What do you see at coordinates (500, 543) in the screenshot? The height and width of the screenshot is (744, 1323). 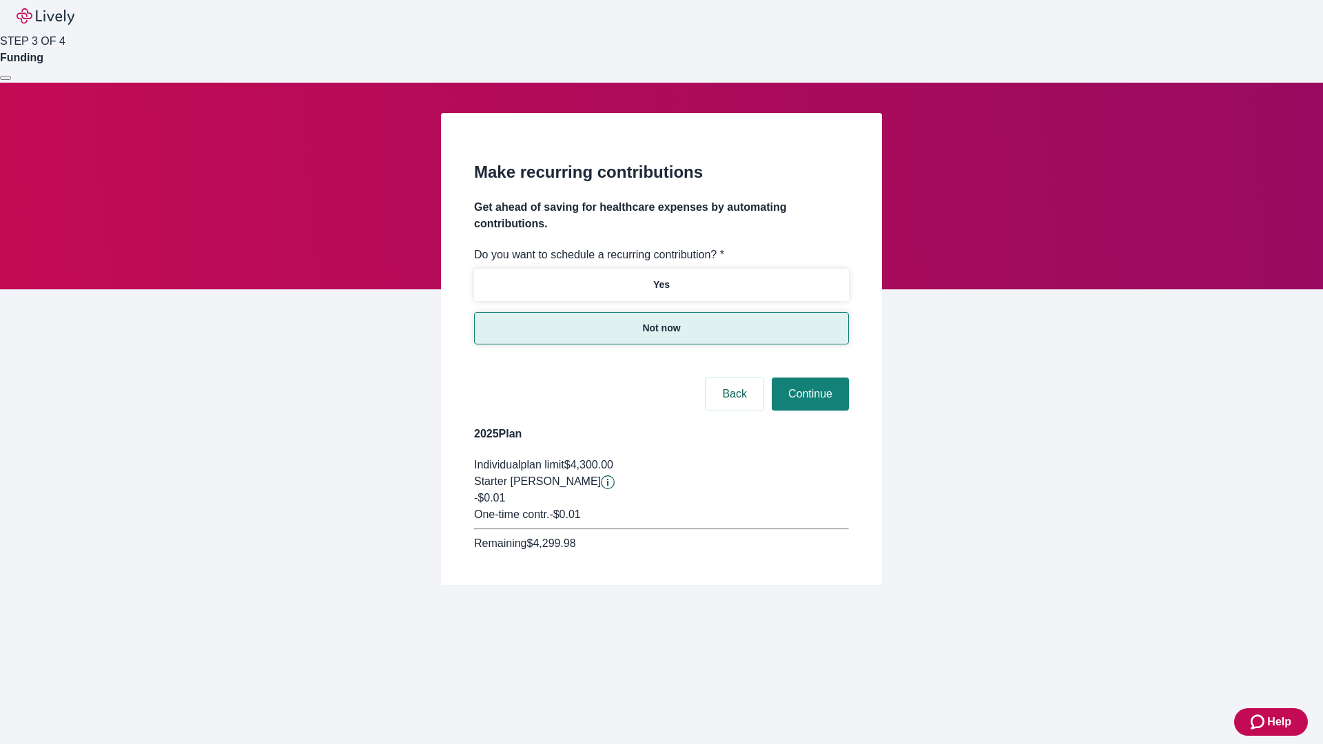 I see `span: Remaining` at bounding box center [500, 543].